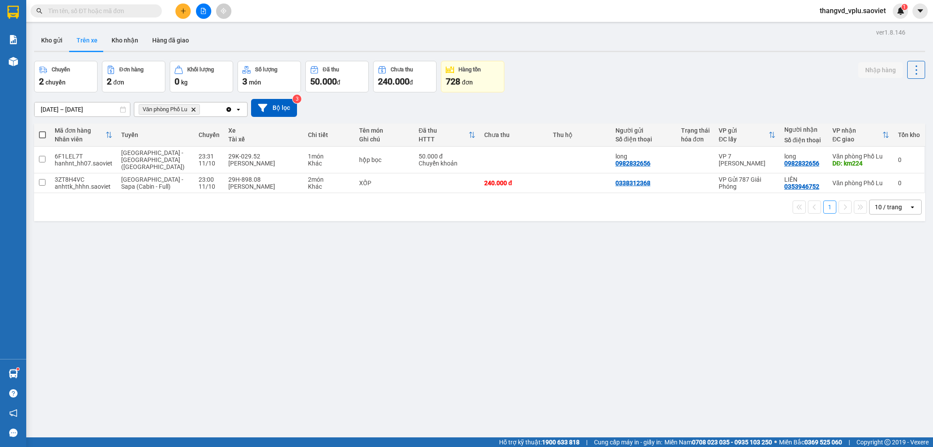  Describe the element at coordinates (184, 82) in the screenshot. I see `span: kg` at that location.